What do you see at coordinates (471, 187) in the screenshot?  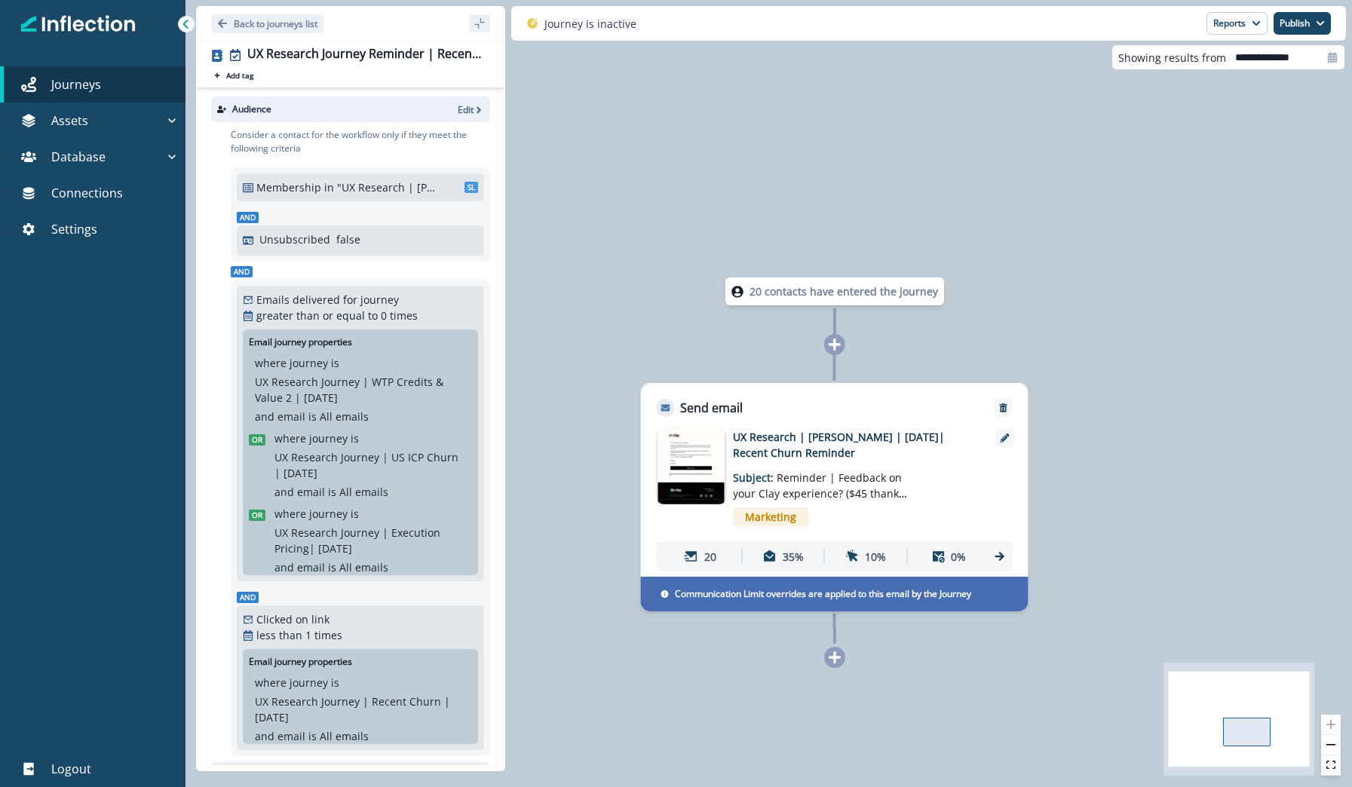 I see `span: SL` at bounding box center [471, 187].